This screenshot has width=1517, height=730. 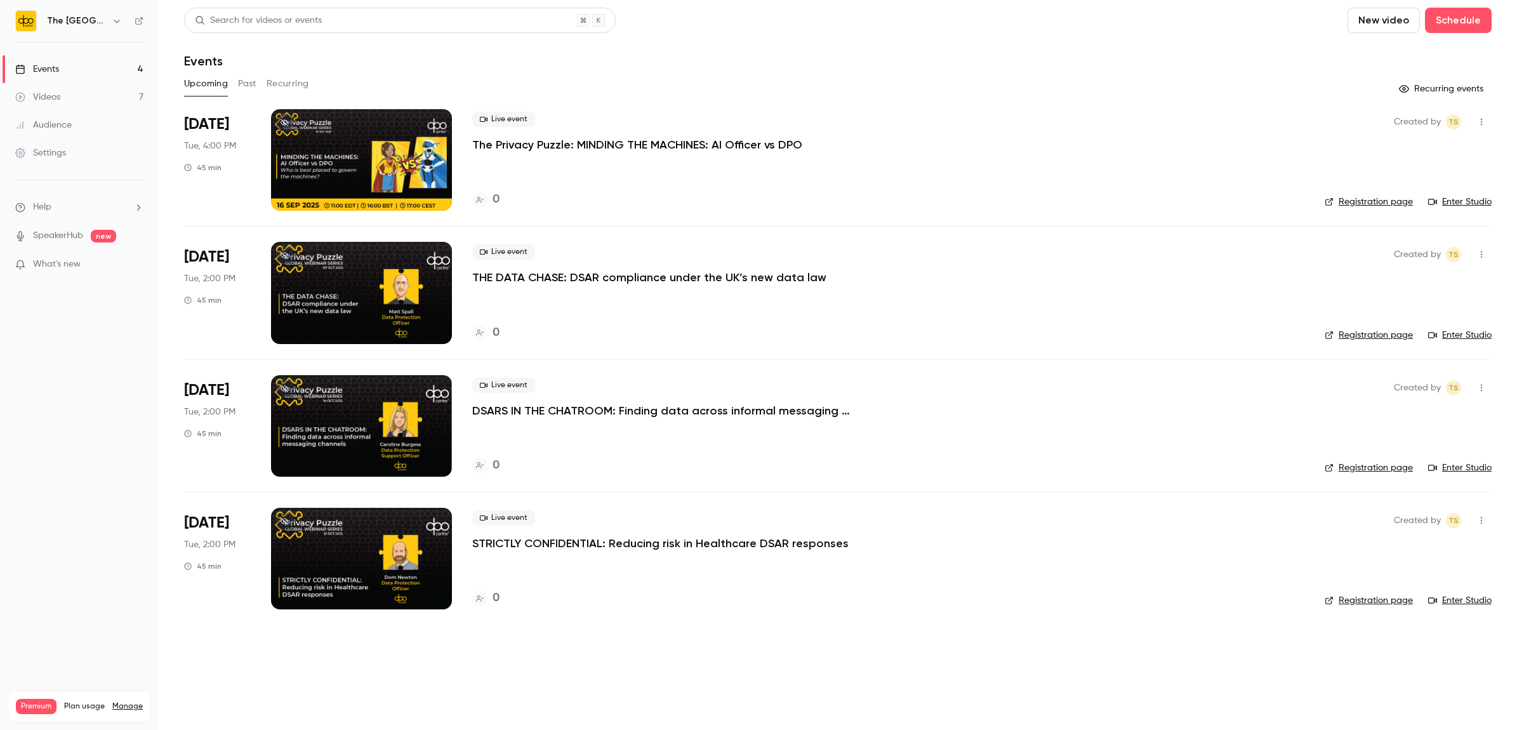 What do you see at coordinates (217, 160) in the screenshot?
I see `div: Sep 16 Tue, 4:00 PM (Europe/London)` at bounding box center [217, 160].